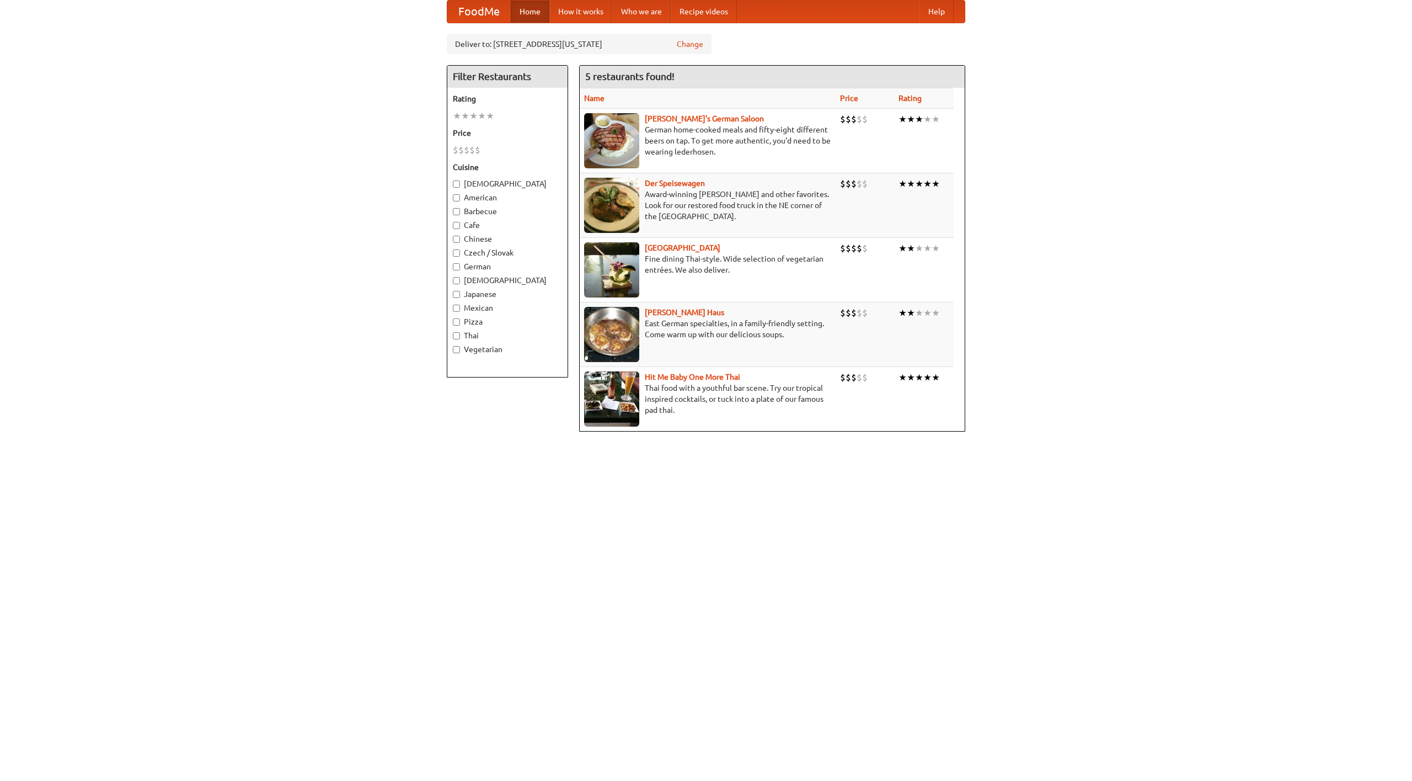 Image resolution: width=1412 pixels, height=781 pixels. Describe the element at coordinates (456, 211) in the screenshot. I see `input: Barbecue` at that location.